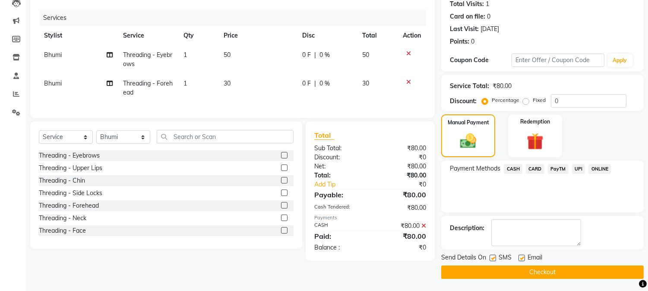 The width and height of the screenshot is (648, 291). I want to click on div: Card on file:, so click(467, 16).